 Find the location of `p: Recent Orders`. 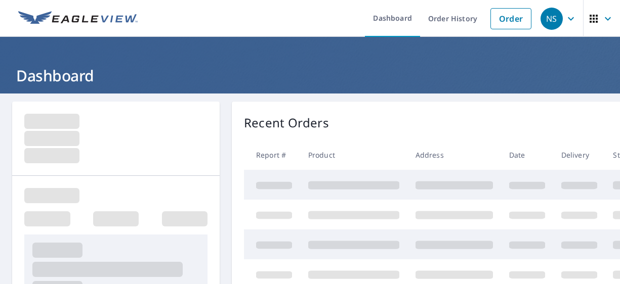

p: Recent Orders is located at coordinates (286, 123).